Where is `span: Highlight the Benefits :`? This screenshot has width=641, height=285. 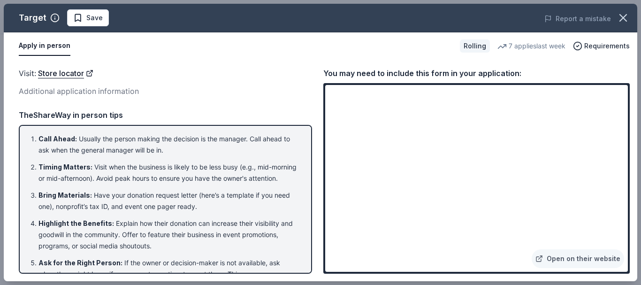 span: Highlight the Benefits : is located at coordinates (76, 223).